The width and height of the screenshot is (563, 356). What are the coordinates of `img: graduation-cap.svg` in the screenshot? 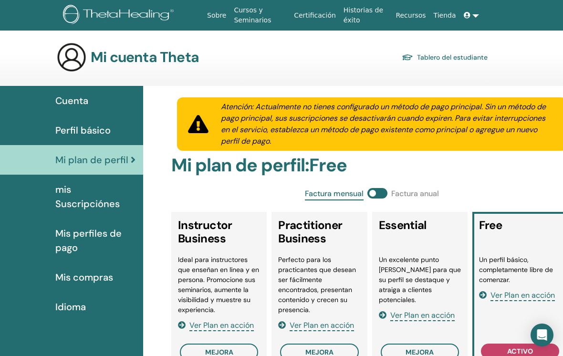 It's located at (408, 57).